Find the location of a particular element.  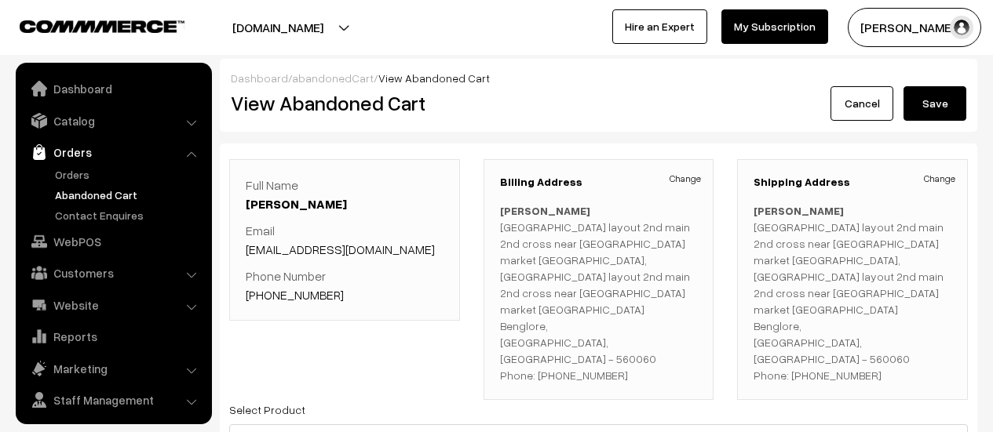

a: Hire an Expert is located at coordinates (659, 27).